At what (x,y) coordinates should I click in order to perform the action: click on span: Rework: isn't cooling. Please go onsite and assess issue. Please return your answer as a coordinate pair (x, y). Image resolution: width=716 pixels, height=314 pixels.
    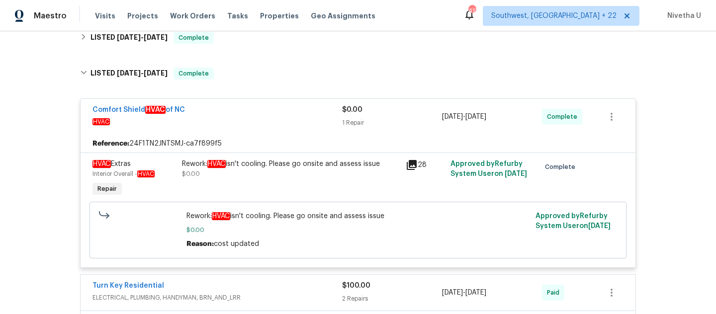
    Looking at the image, I should click on (358, 216).